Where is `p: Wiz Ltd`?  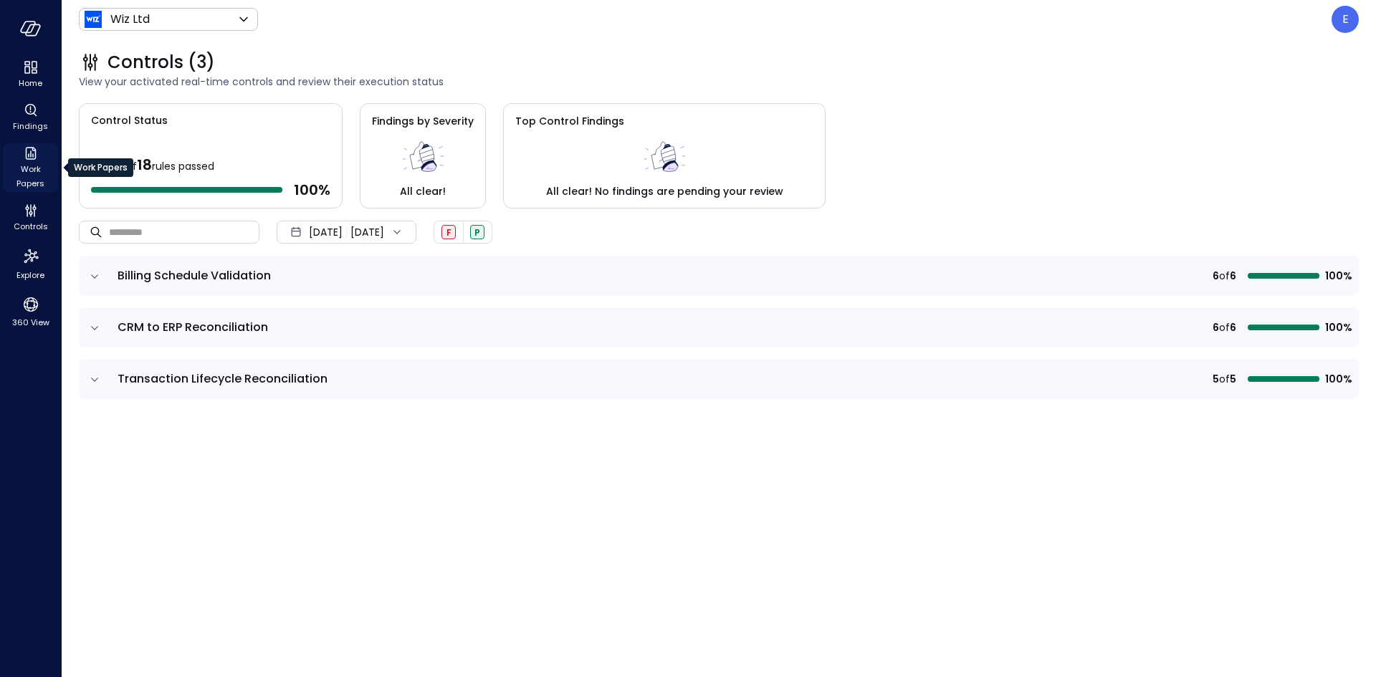 p: Wiz Ltd is located at coordinates (130, 19).